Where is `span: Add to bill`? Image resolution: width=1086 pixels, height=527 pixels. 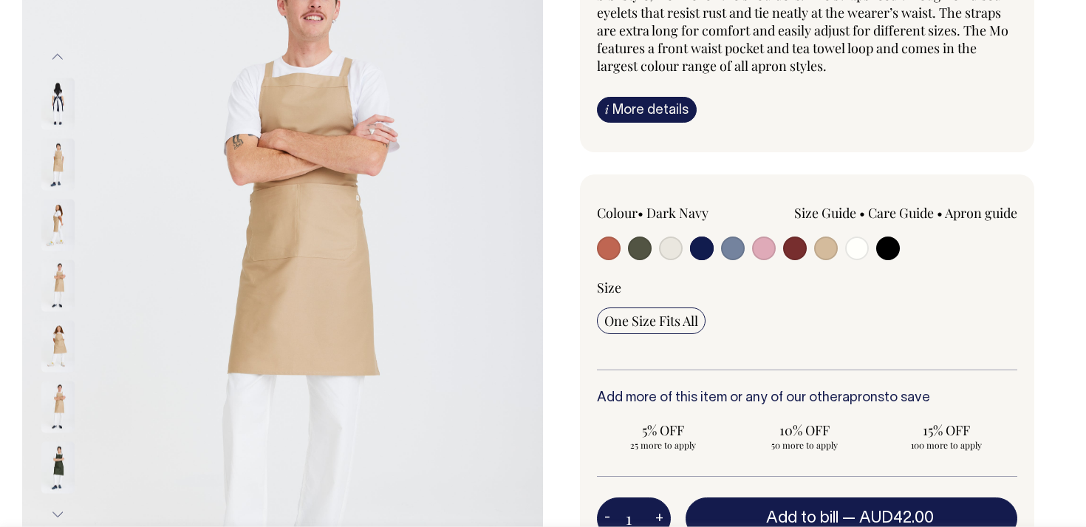
span: Add to bill is located at coordinates (803, 518).